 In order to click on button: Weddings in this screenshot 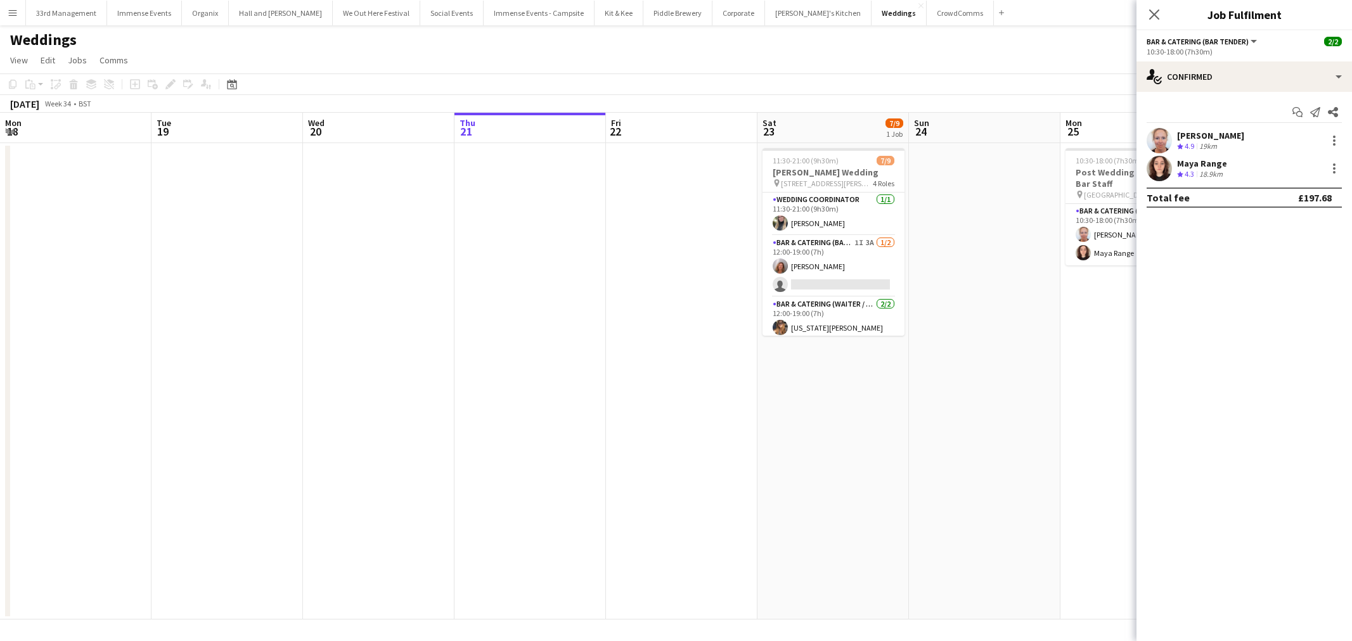, I will do `click(899, 13)`.